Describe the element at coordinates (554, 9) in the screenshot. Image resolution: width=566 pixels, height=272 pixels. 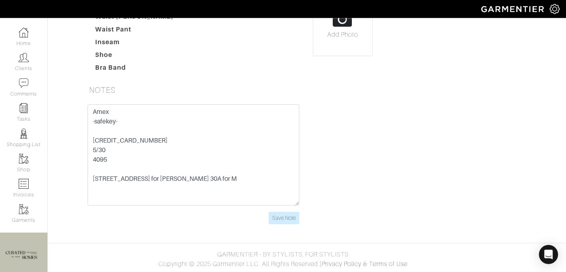
I see `img: gear-icon-white-bd11855cb880d31180b6d7d6211b90ccbf57a29d726f0c71d8c61bd08dd39cc2.png` at that location.